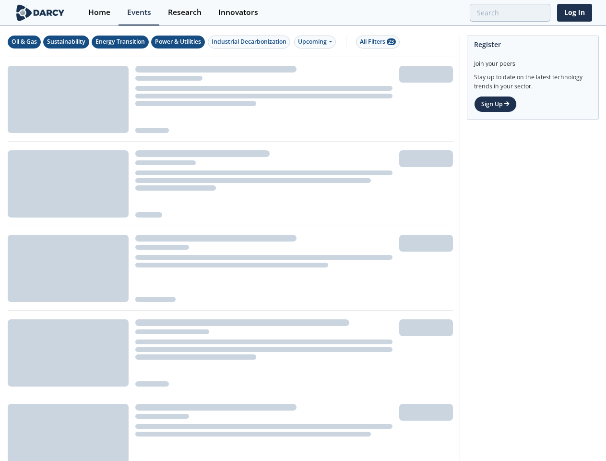  What do you see at coordinates (24, 42) in the screenshot?
I see `button: Oil & Gas` at bounding box center [24, 42].